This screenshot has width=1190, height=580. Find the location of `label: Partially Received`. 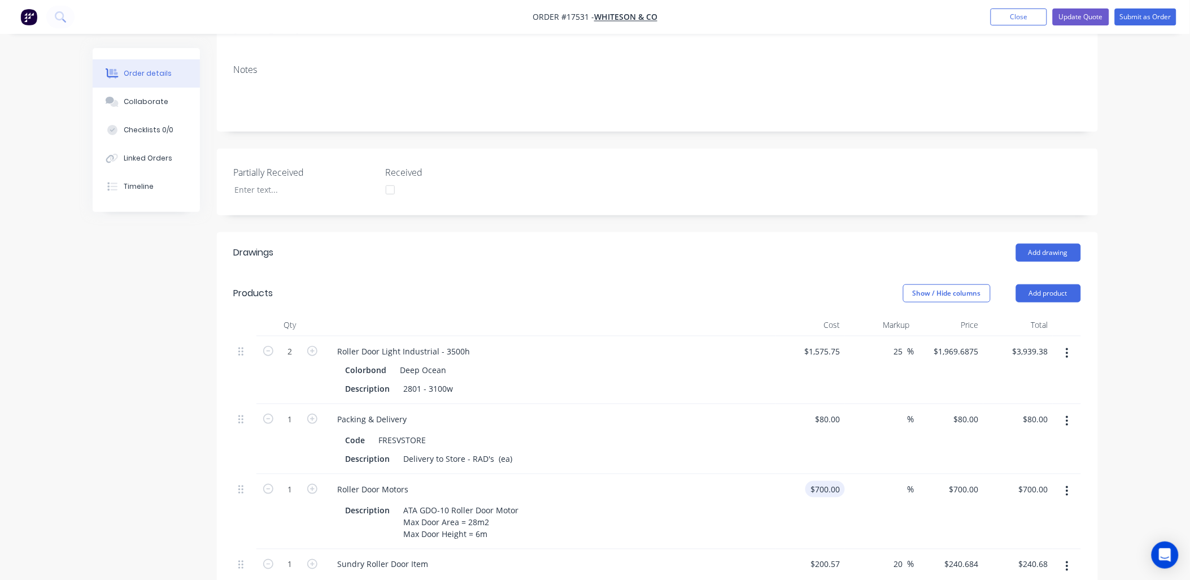

label: Partially Received is located at coordinates (305, 172).